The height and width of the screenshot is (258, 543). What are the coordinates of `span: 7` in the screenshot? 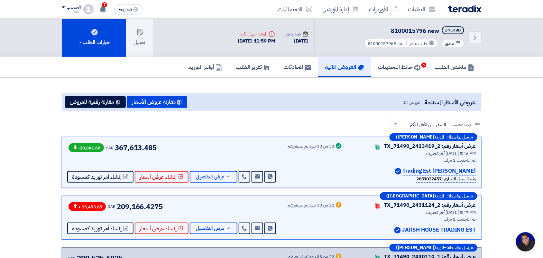 It's located at (105, 5).